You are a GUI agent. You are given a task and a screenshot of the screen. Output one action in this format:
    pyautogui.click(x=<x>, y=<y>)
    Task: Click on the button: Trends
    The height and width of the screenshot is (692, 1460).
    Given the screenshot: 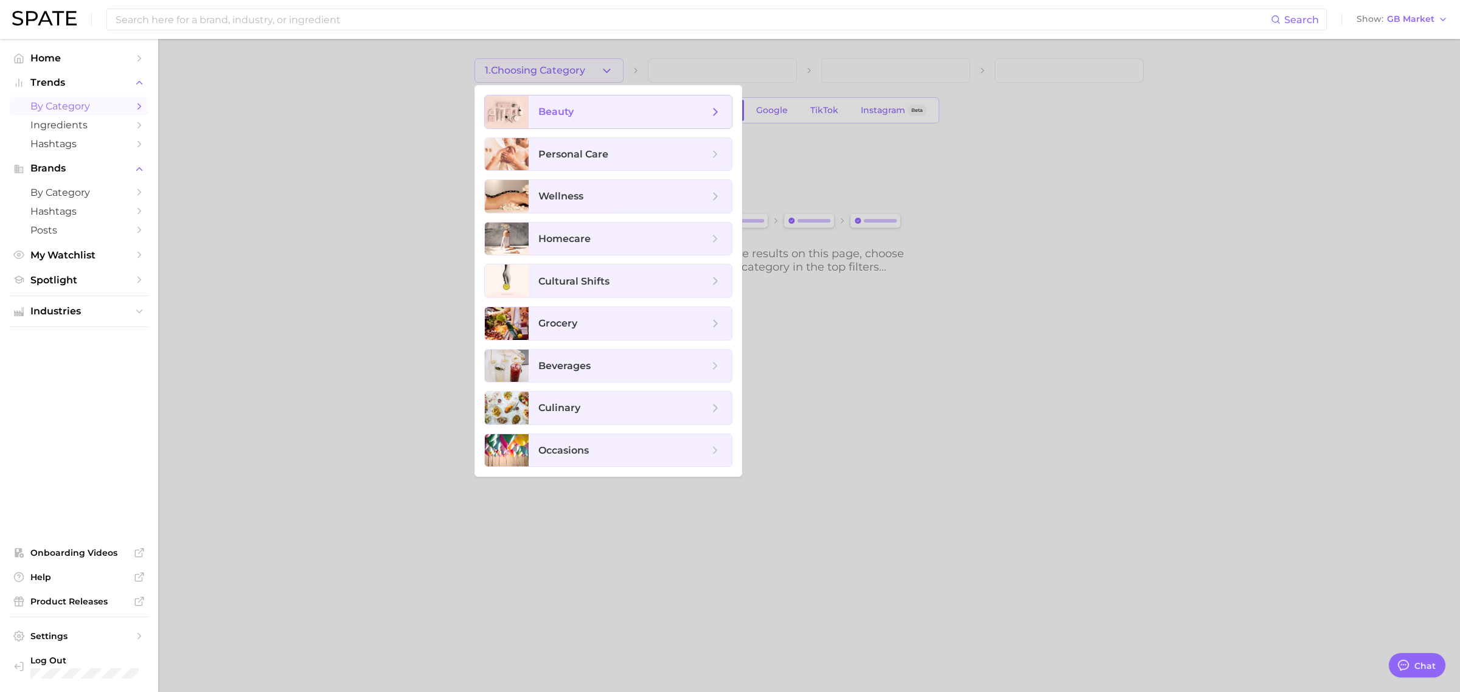 What is the action you would take?
    pyautogui.click(x=79, y=83)
    